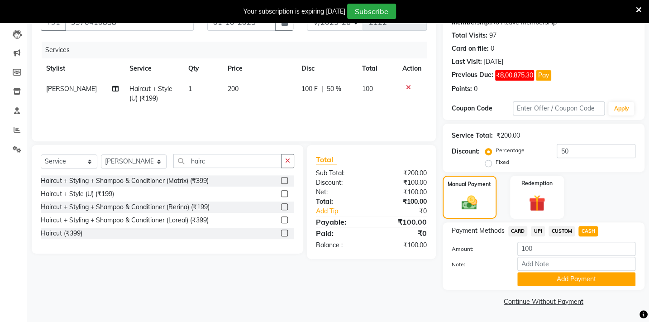  I want to click on label: Manual Payment, so click(469, 184).